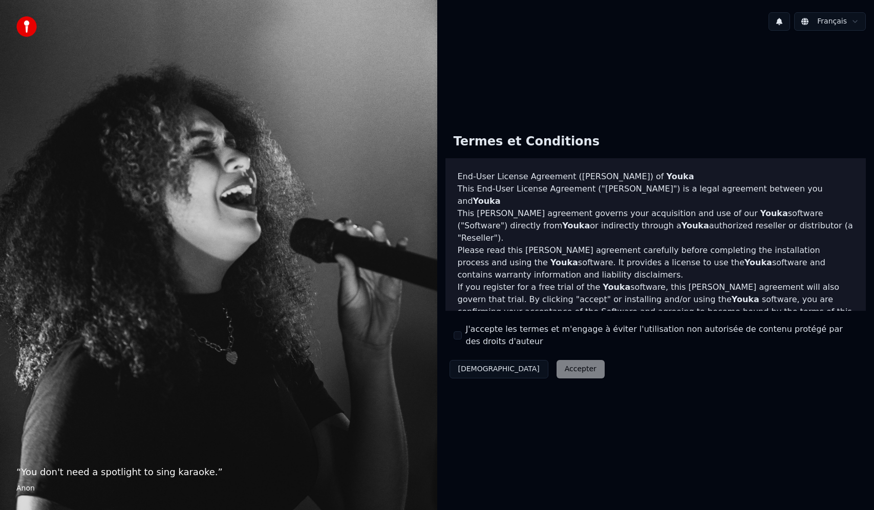 The width and height of the screenshot is (874, 510). Describe the element at coordinates (526, 142) in the screenshot. I see `div: Termes et Conditions` at that location.